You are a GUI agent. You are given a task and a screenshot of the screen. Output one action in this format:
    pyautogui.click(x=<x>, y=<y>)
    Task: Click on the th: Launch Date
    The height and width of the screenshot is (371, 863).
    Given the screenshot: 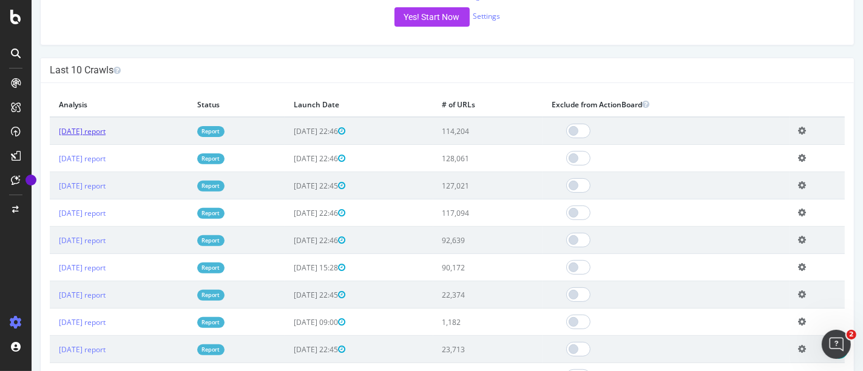 What is the action you would take?
    pyautogui.click(x=327, y=104)
    